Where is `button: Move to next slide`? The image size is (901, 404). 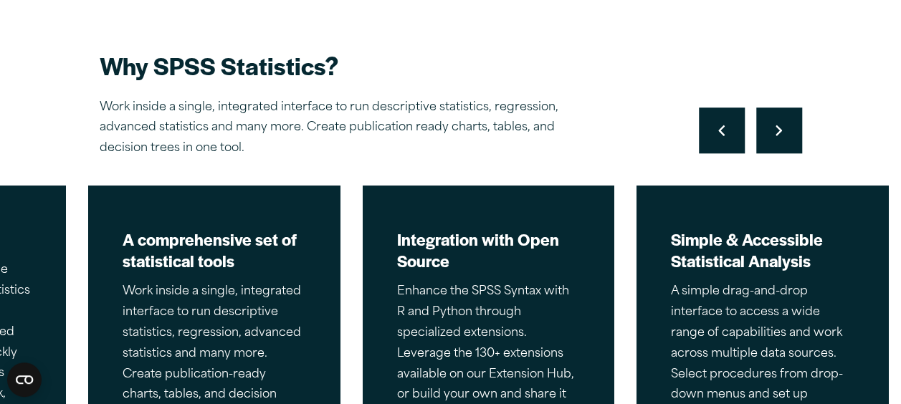 button: Move to next slide is located at coordinates (779, 130).